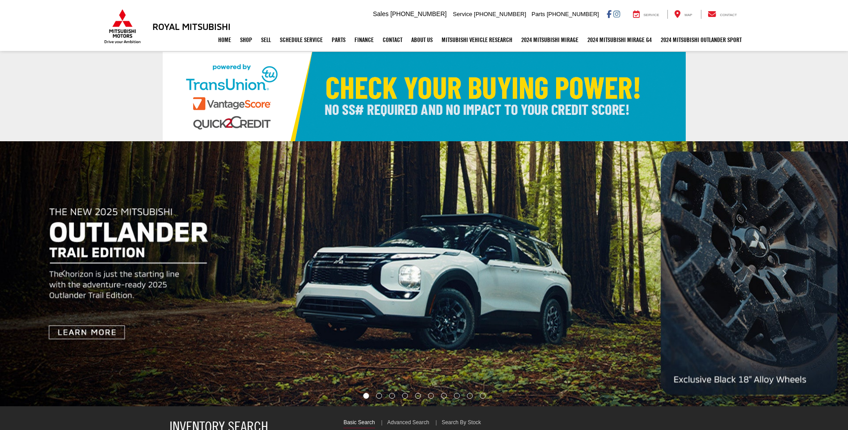 The image size is (848, 430). I want to click on button: Click to view next picture., so click(784, 274).